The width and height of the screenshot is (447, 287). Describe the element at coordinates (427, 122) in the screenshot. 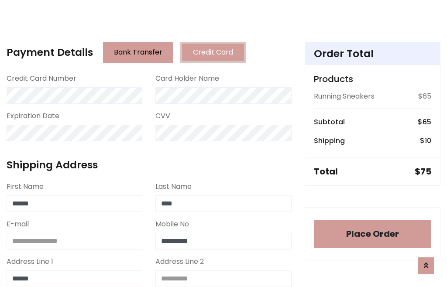

I see `span: 65` at that location.